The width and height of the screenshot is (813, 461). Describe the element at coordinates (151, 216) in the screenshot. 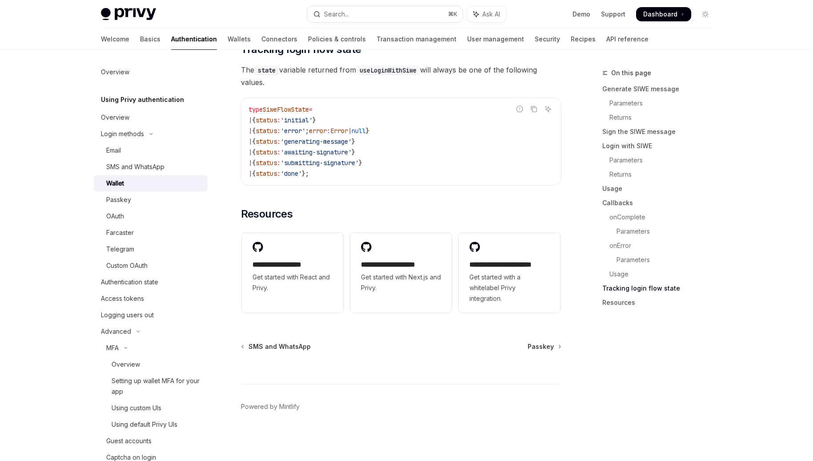

I see `a: OAuth` at that location.